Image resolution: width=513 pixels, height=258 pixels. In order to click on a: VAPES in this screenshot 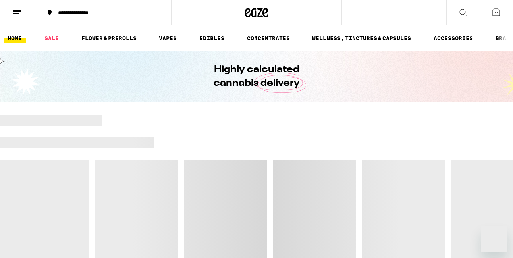, I will do `click(168, 38)`.